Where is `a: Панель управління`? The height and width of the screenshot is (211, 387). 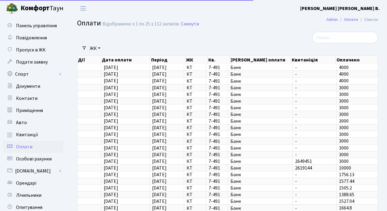 a: Панель управління is located at coordinates (33, 26).